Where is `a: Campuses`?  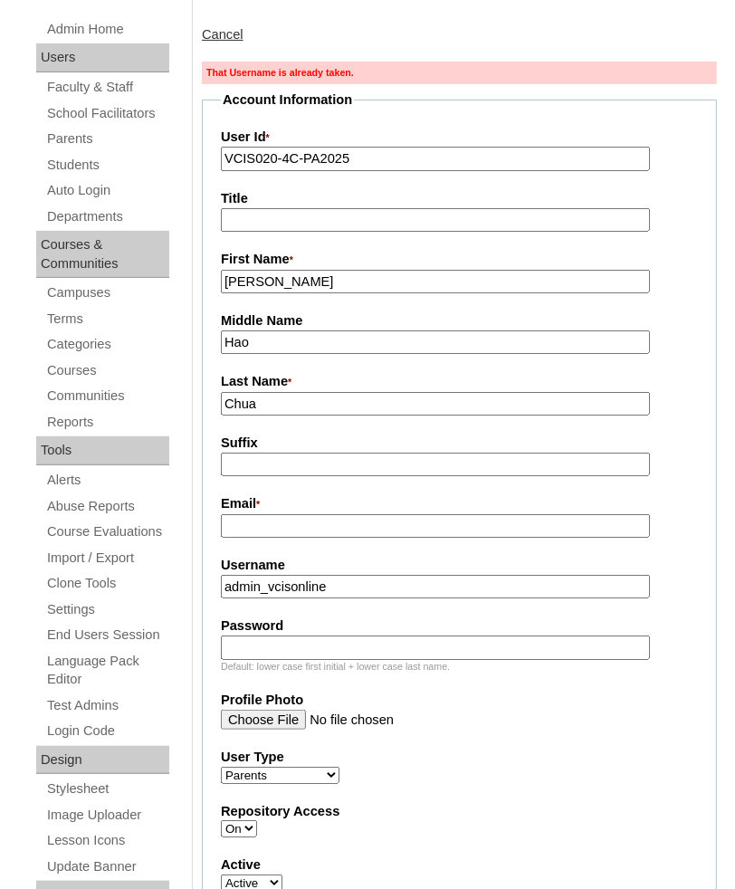 a: Campuses is located at coordinates (107, 292).